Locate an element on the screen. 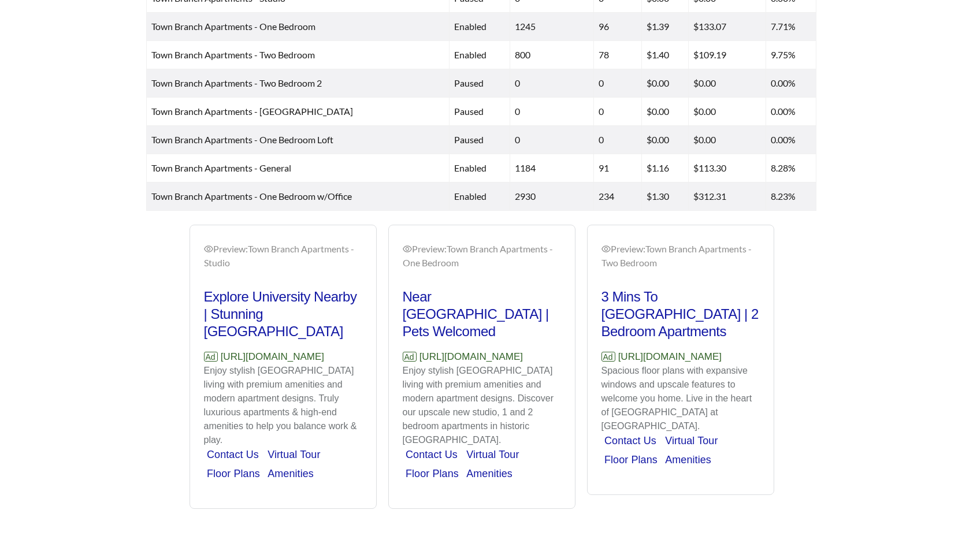 The image size is (962, 536). td: 1245 is located at coordinates (552, 27).